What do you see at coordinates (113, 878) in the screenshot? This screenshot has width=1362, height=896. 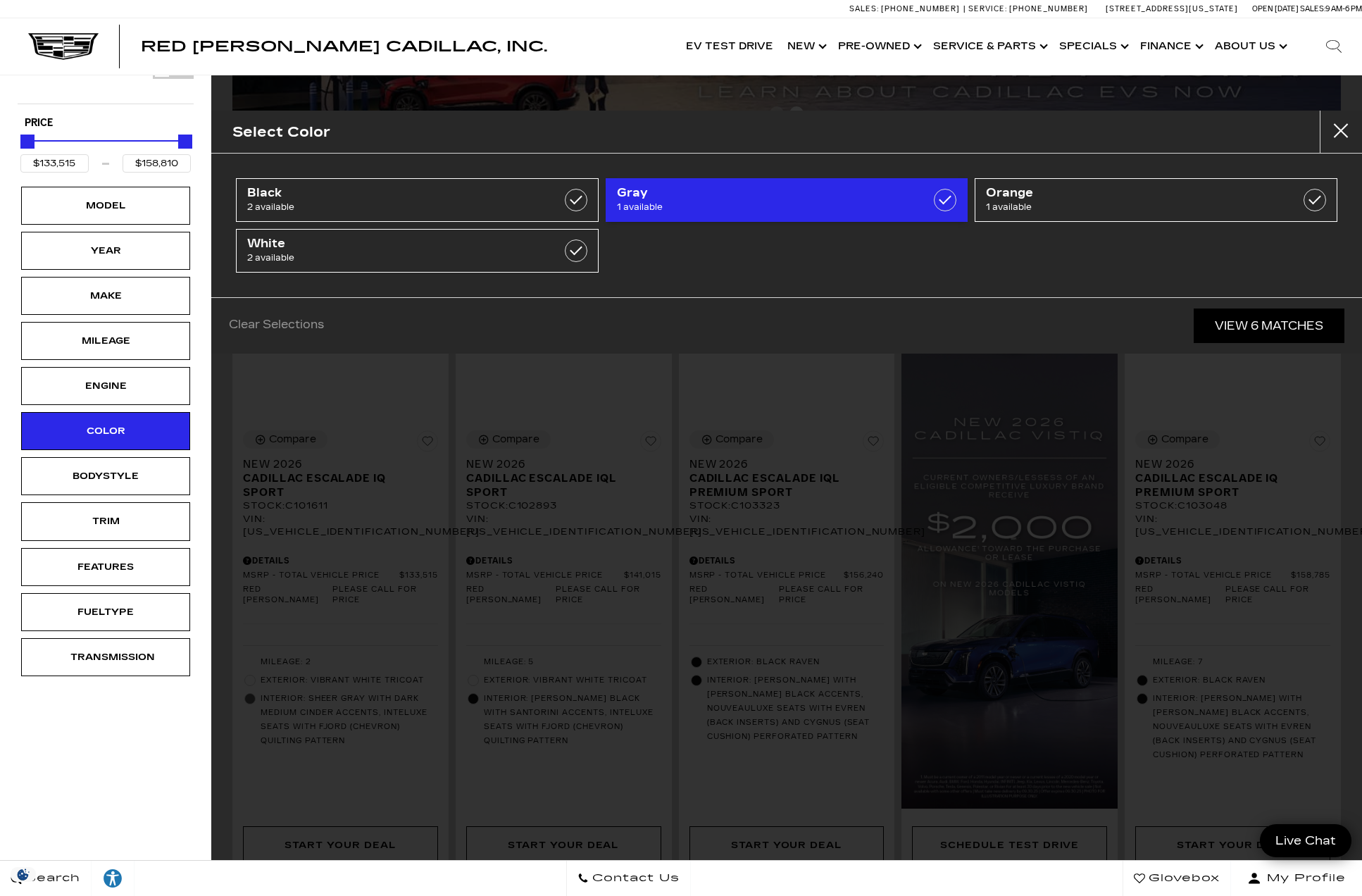 I see `div: Explore your accessibility options` at bounding box center [113, 878].